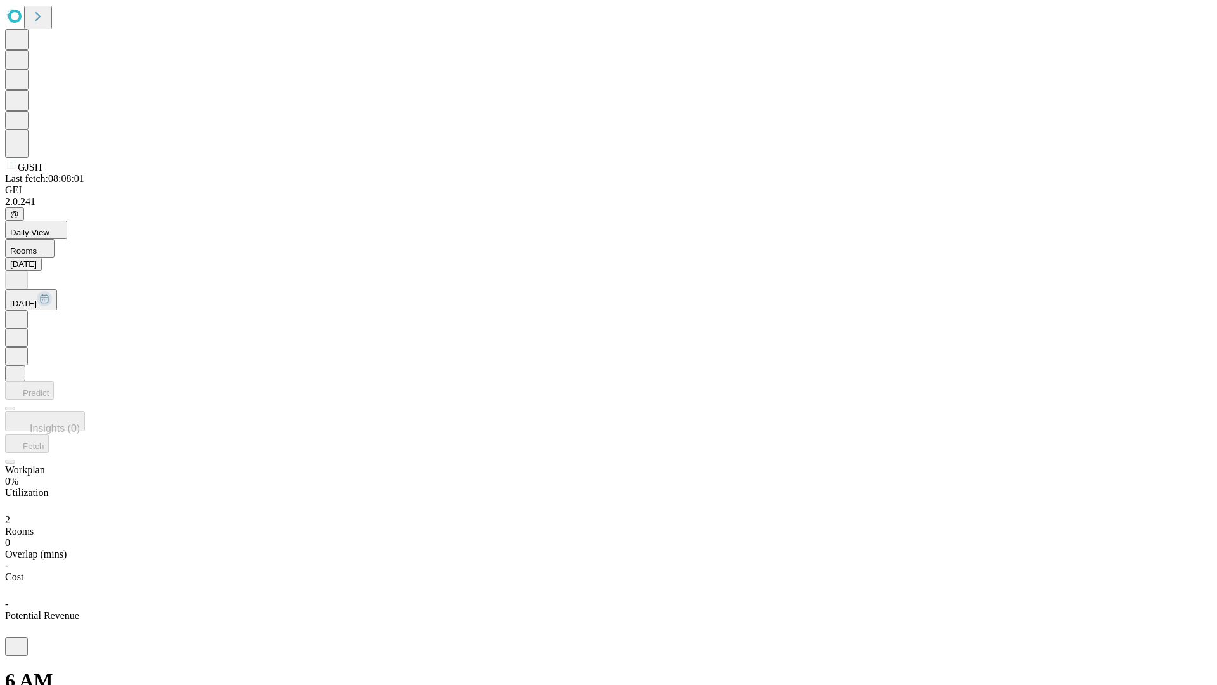 The height and width of the screenshot is (685, 1217). I want to click on button: Predict, so click(29, 390).